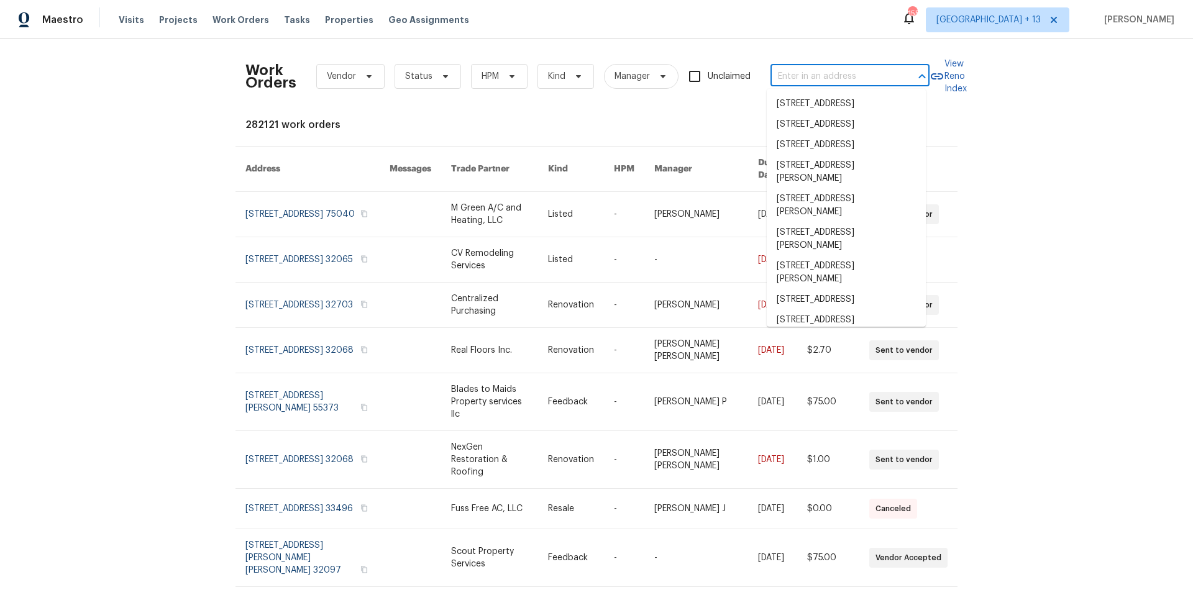  Describe the element at coordinates (240, 20) in the screenshot. I see `span: Work Orders` at that location.